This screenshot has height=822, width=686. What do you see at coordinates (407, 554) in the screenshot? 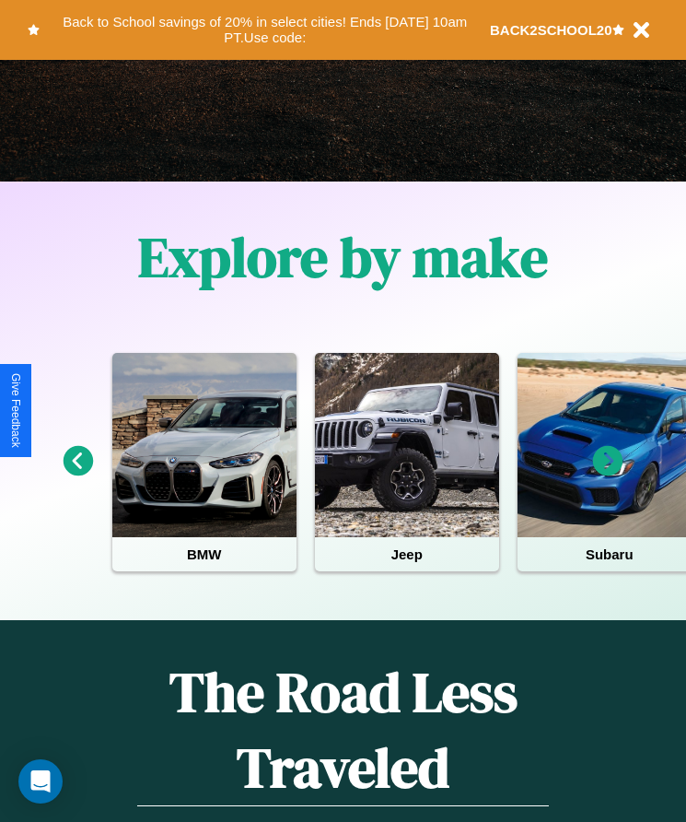
I see `h4: Jeep` at bounding box center [407, 554].